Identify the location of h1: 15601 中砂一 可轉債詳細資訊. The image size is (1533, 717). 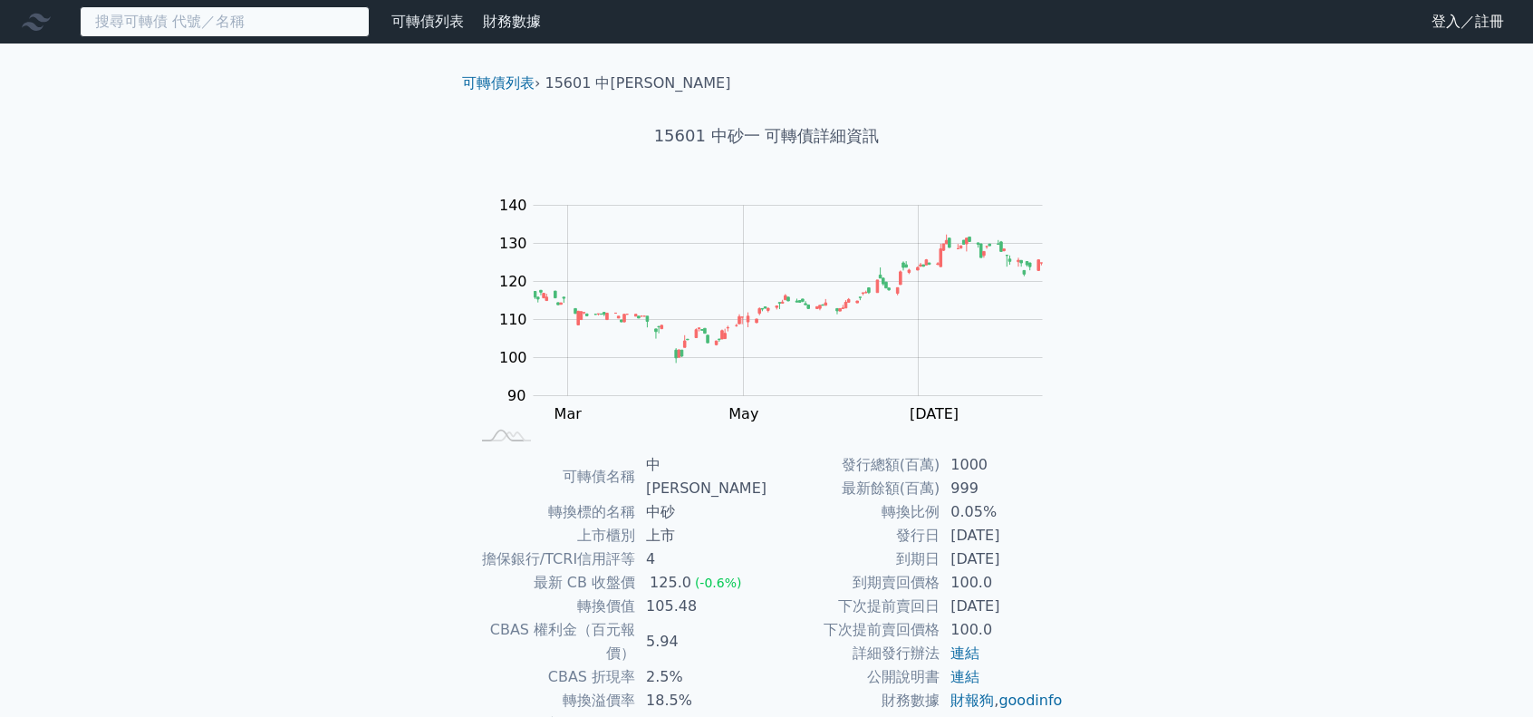
(767, 136).